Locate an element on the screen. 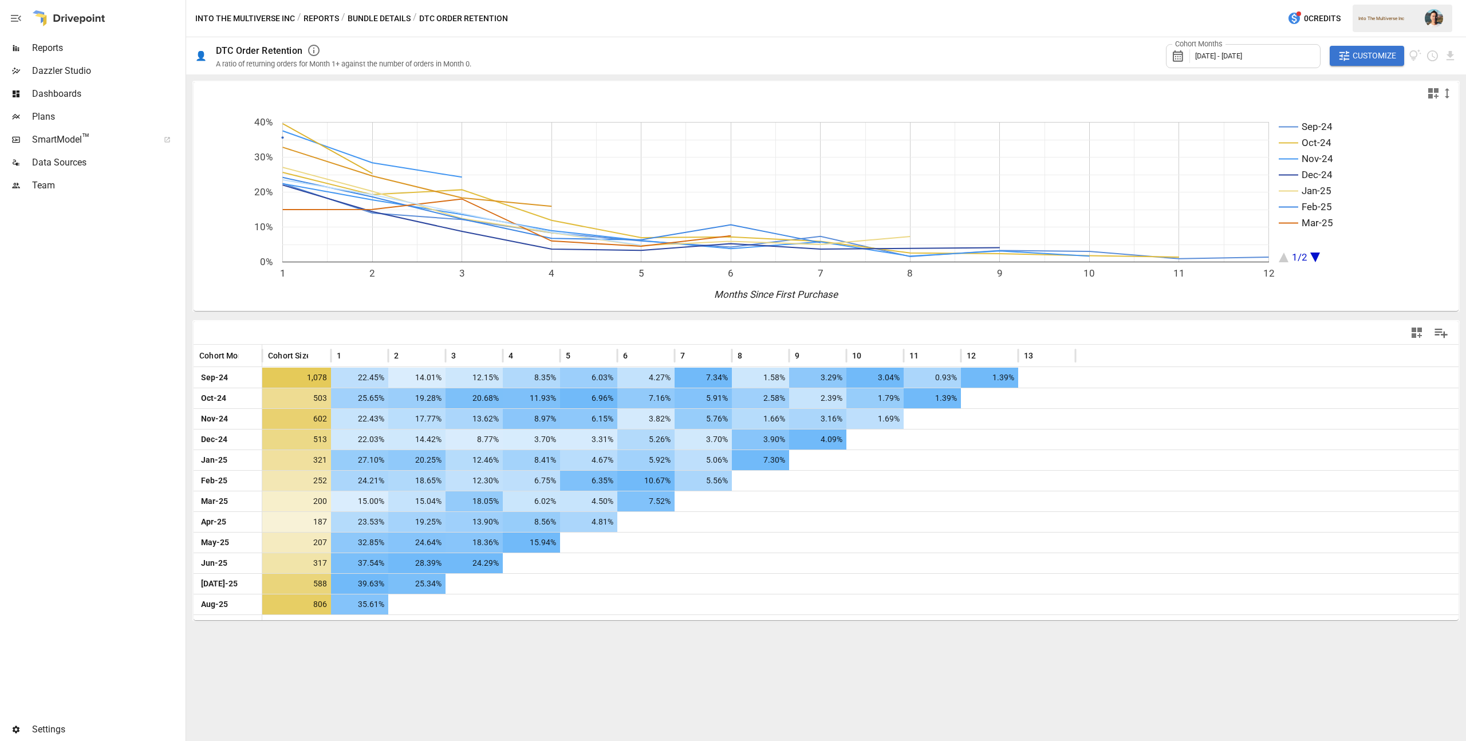  text: 7 is located at coordinates (821, 273).